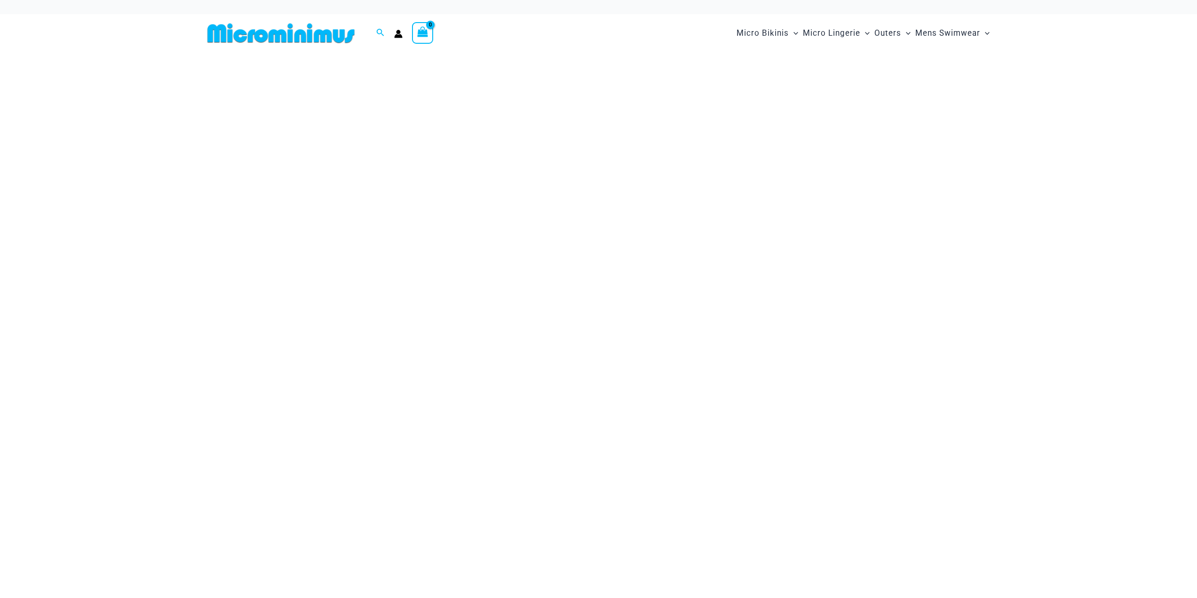 The image size is (1197, 598). What do you see at coordinates (762, 33) in the screenshot?
I see `span: Micro Bikinis` at bounding box center [762, 33].